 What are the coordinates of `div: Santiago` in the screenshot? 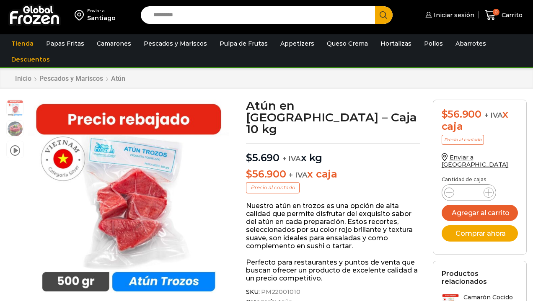 It's located at (101, 18).